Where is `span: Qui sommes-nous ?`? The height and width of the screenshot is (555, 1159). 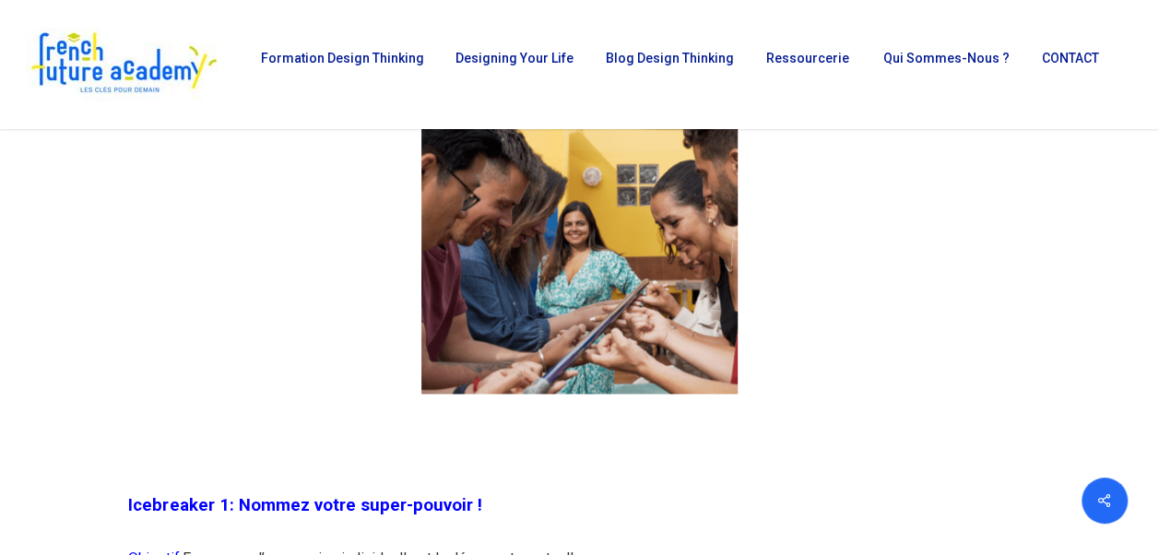 span: Qui sommes-nous ? is located at coordinates (946, 58).